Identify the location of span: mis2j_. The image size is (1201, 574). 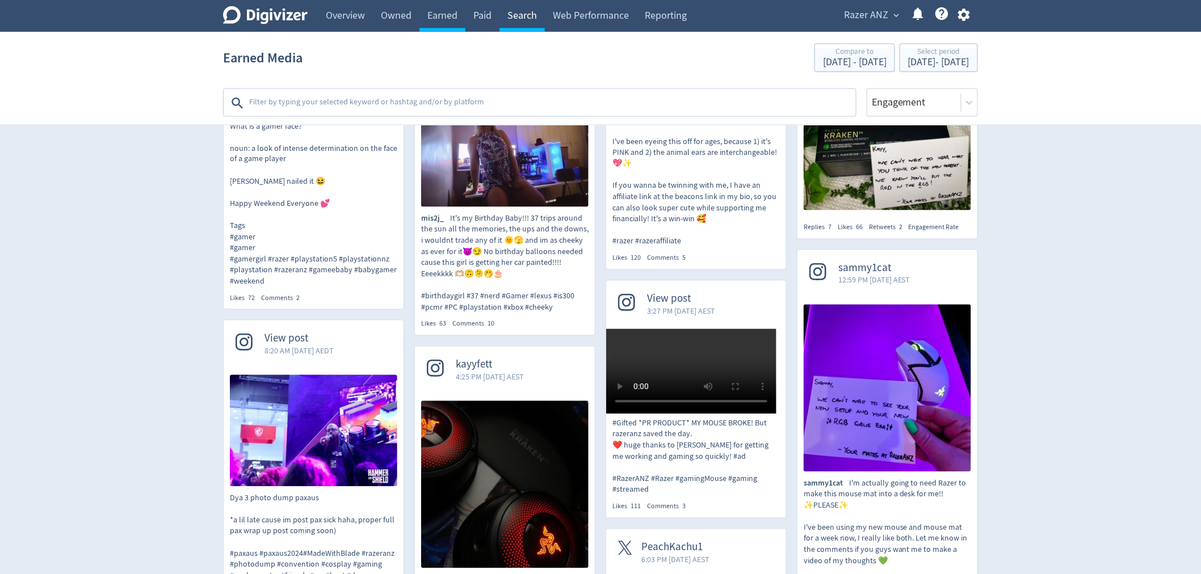
(435, 219).